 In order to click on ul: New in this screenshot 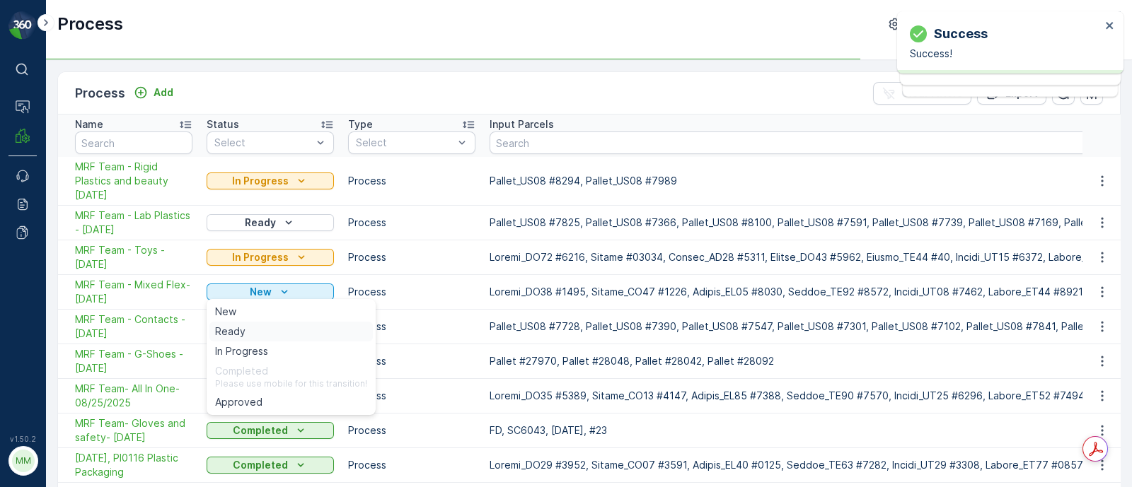, I will do `click(291, 357)`.